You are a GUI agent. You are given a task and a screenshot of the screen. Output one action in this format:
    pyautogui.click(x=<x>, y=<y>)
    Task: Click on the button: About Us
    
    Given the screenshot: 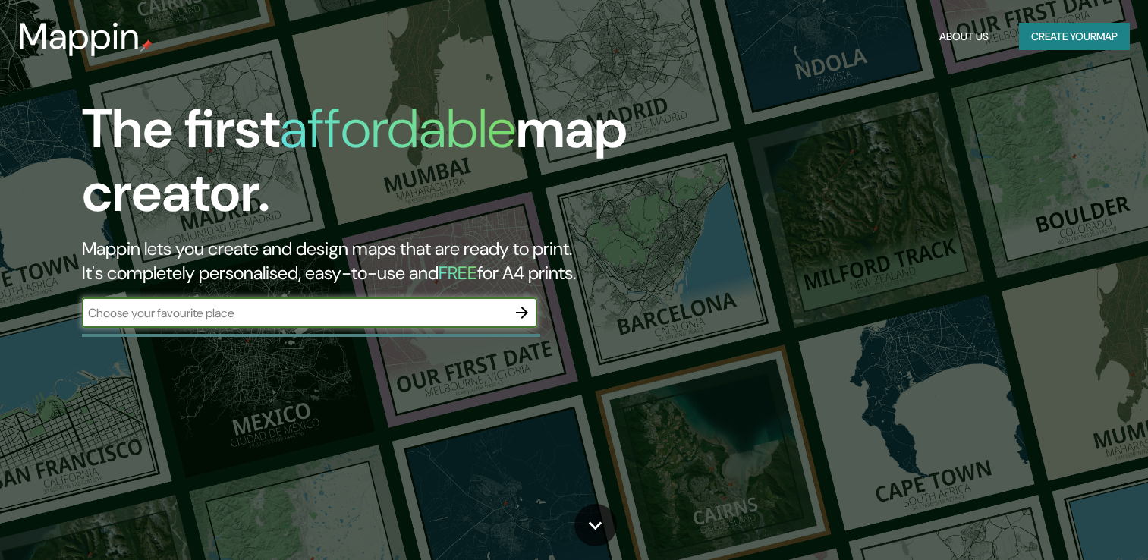 What is the action you would take?
    pyautogui.click(x=964, y=36)
    